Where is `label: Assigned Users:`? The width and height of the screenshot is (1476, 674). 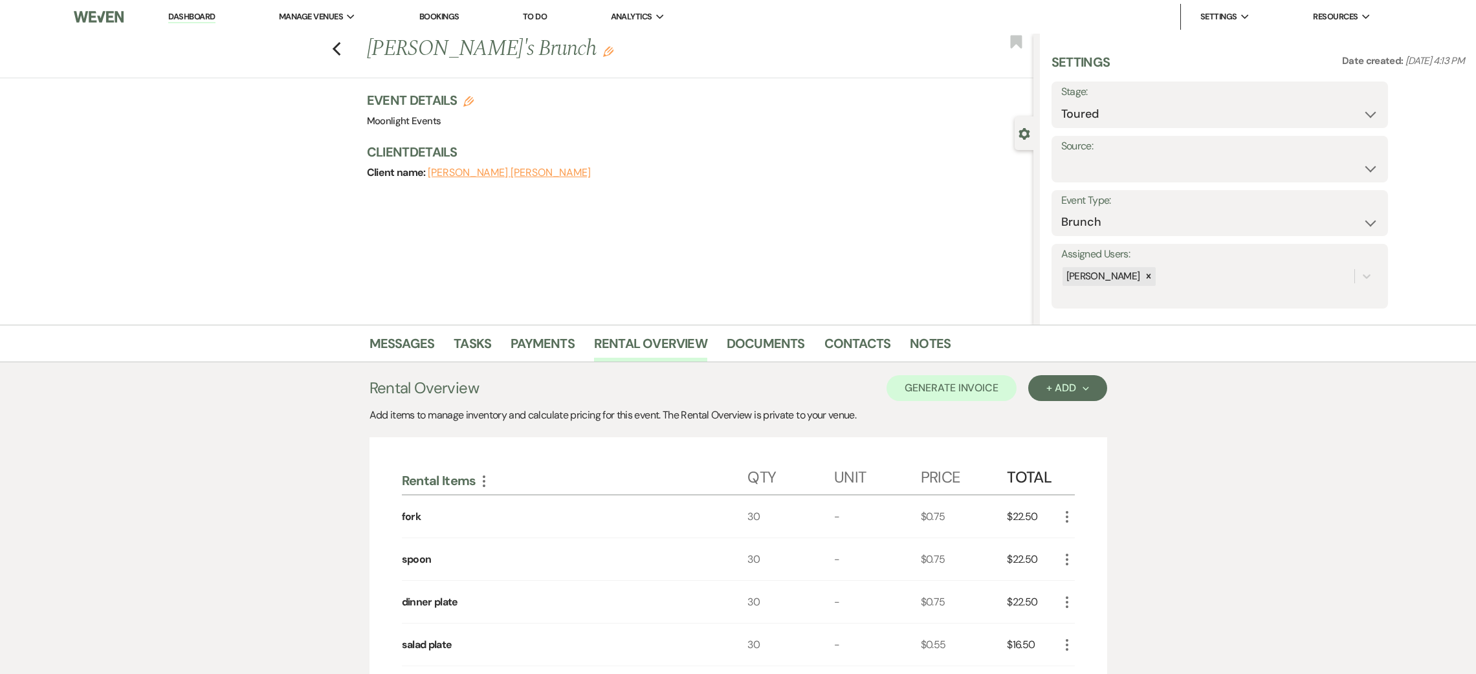 label: Assigned Users: is located at coordinates (1220, 254).